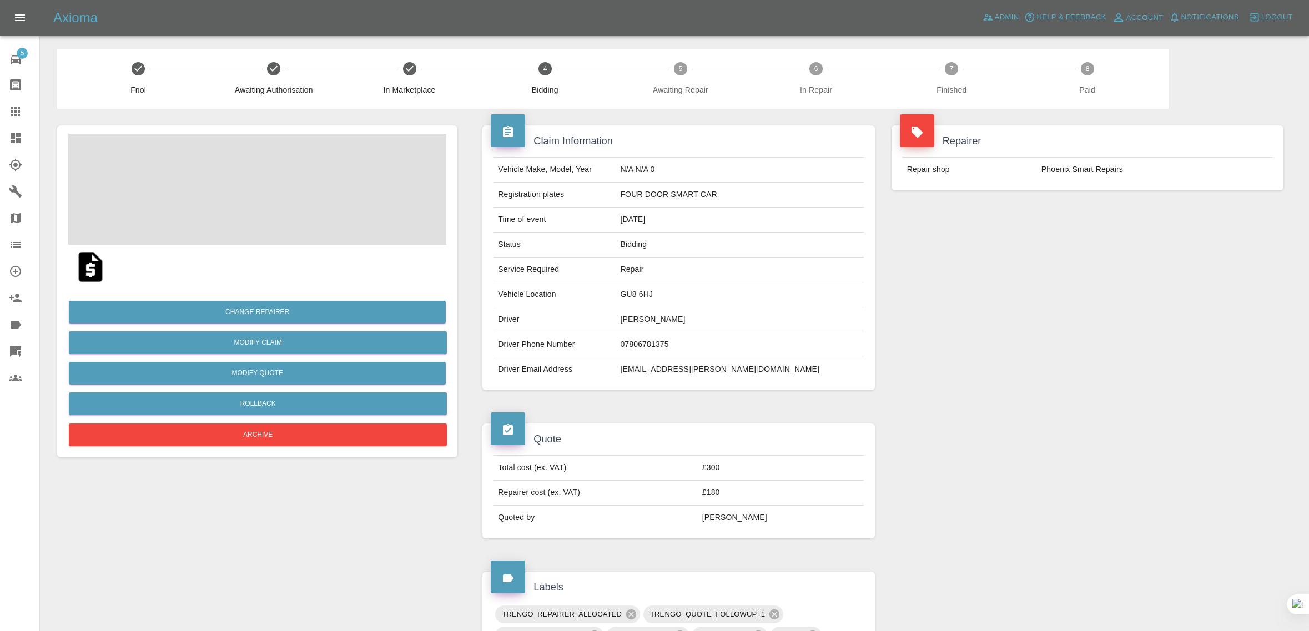  Describe the element at coordinates (555, 295) in the screenshot. I see `td: Vehicle Location` at that location.